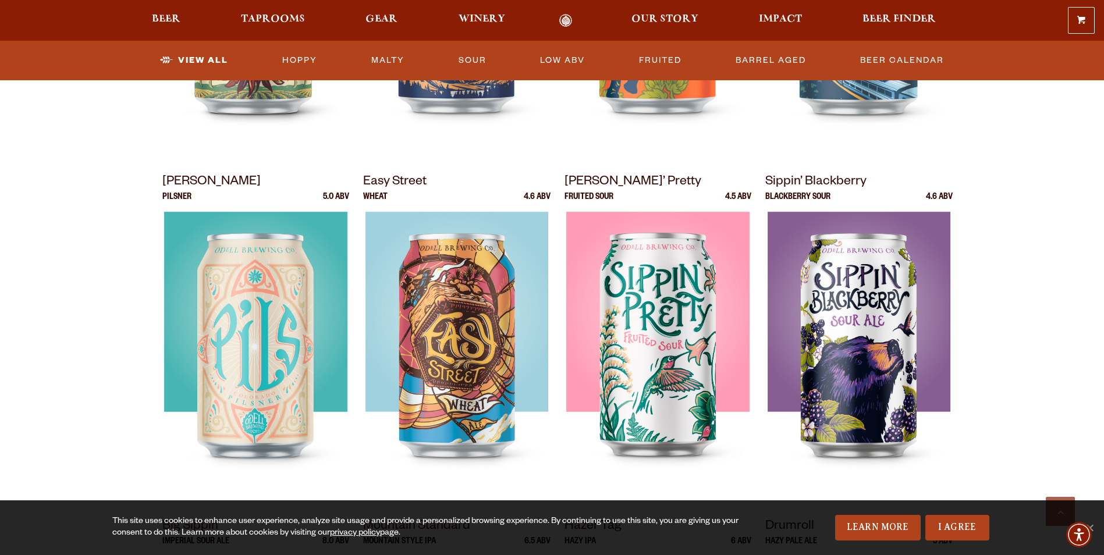  Describe the element at coordinates (566, 20) in the screenshot. I see `a: Odell Home` at that location.